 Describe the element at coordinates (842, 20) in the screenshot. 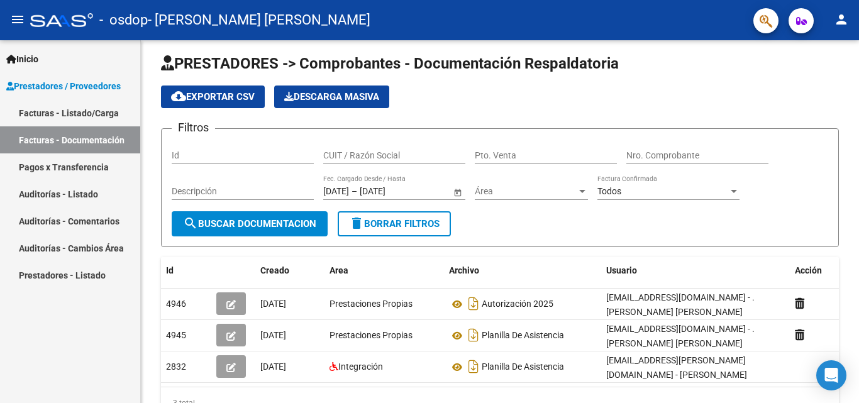

I see `mat-icon: person` at that location.